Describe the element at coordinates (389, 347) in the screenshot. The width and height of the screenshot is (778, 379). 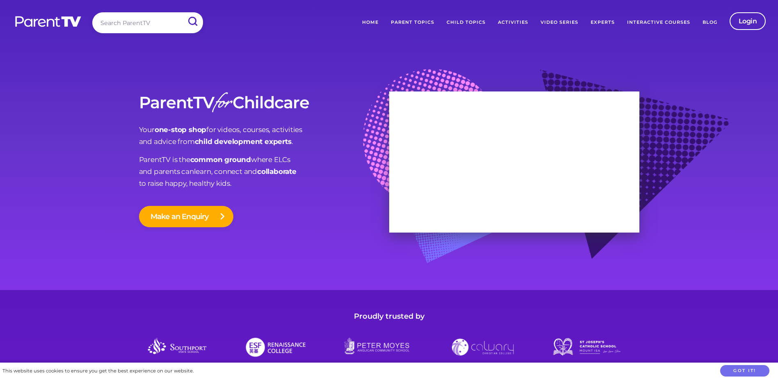
I see `img: logos-schools.2a1e3f5.png` at that location.